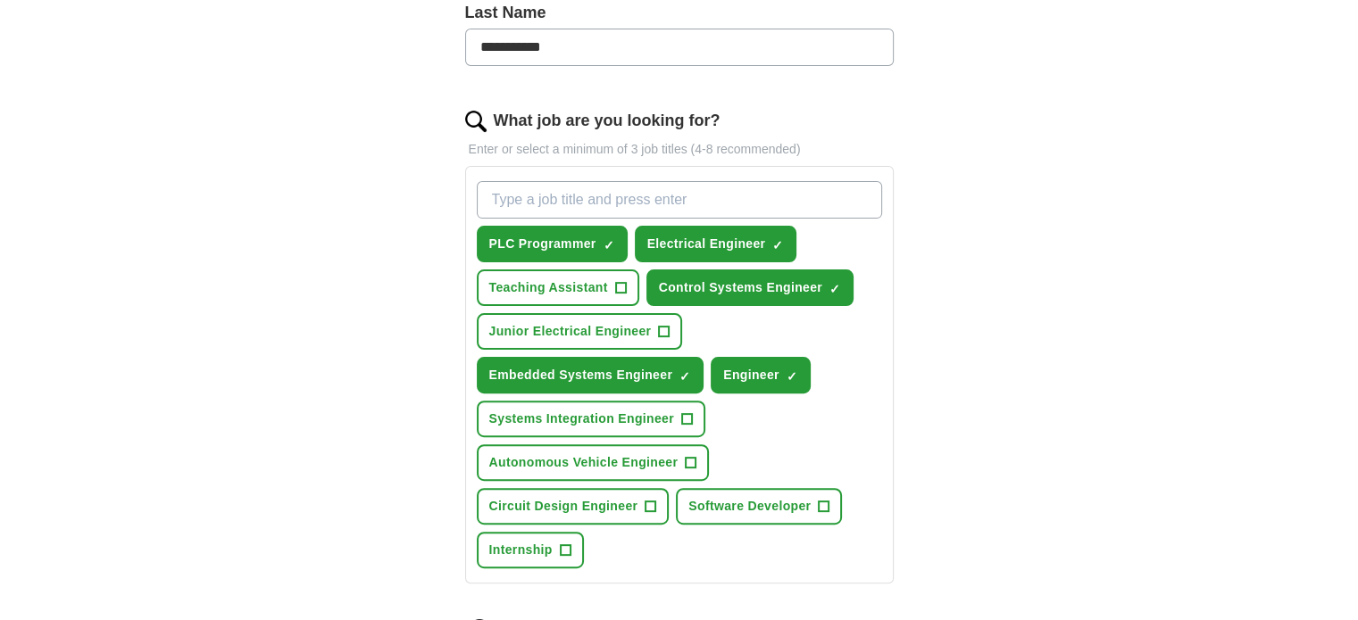 The image size is (1358, 620). Describe the element at coordinates (679, 200) in the screenshot. I see `input: Type a job title and press enter` at that location.